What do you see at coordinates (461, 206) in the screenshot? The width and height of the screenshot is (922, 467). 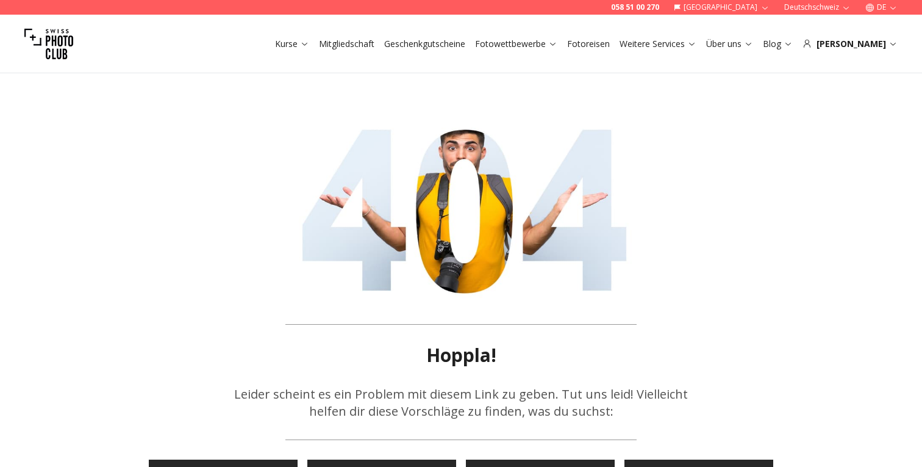 I see `img: 404` at bounding box center [461, 206].